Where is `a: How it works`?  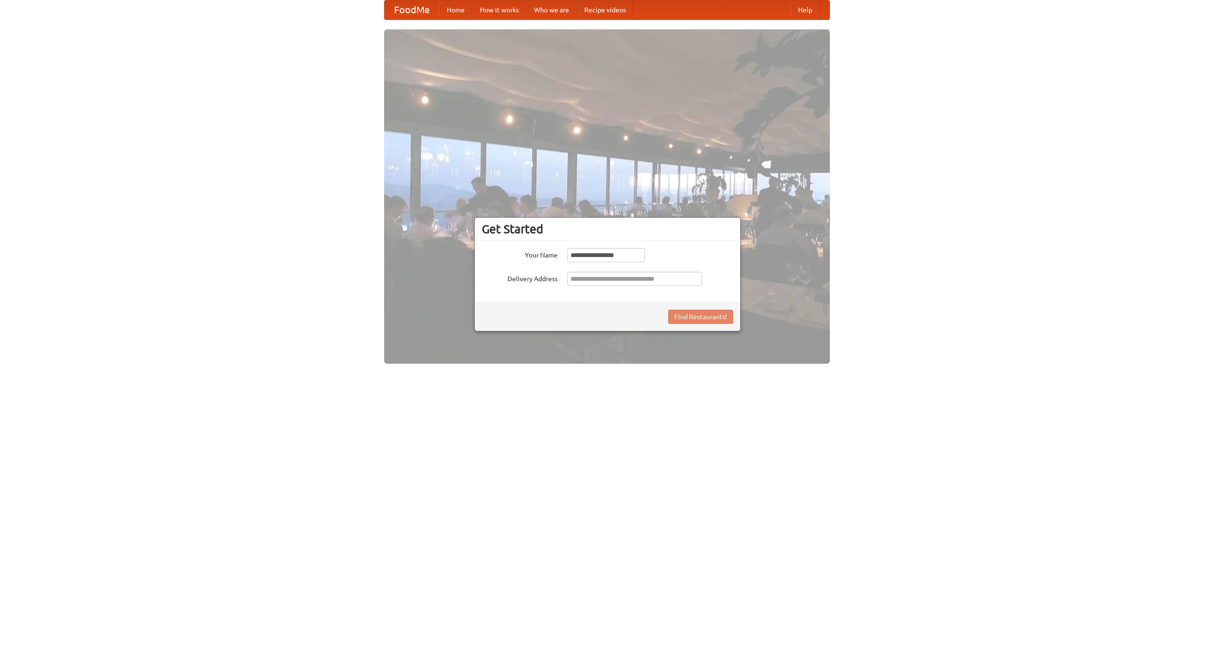 a: How it works is located at coordinates (499, 10).